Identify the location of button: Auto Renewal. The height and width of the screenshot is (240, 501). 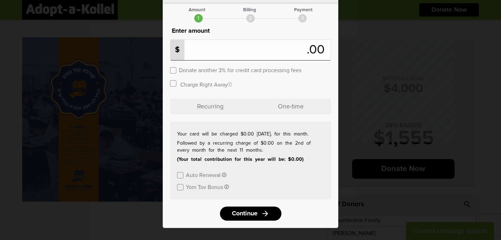
(206, 174).